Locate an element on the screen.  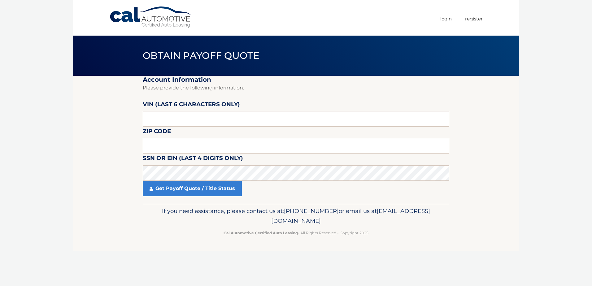
a: Get Payoff Quote / Title Status is located at coordinates (192, 189).